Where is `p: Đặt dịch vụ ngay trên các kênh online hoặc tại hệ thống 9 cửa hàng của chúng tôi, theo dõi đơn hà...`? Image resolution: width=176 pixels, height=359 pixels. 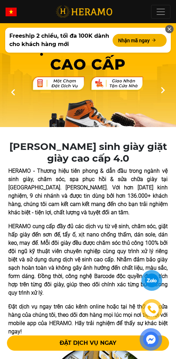 p: Đặt dịch vụ ngay trên các kênh online hoặc tại hệ thống 9 cửa hàng của chúng tôi, theo dõi đơn hà... is located at coordinates (88, 319).